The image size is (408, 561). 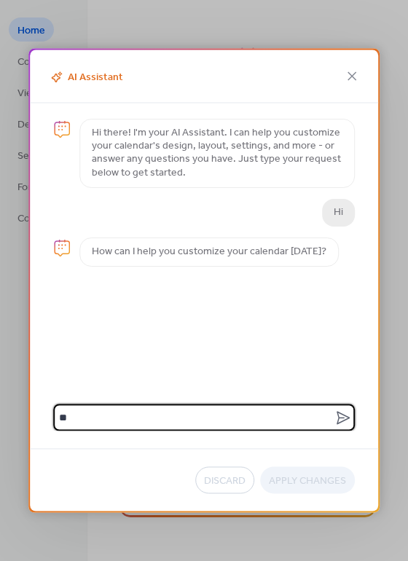 What do you see at coordinates (217, 153) in the screenshot?
I see `p: Hi there! I'm your AI Assistant. I can help you customize your calendar's design, layout, setting...` at bounding box center [217, 153].